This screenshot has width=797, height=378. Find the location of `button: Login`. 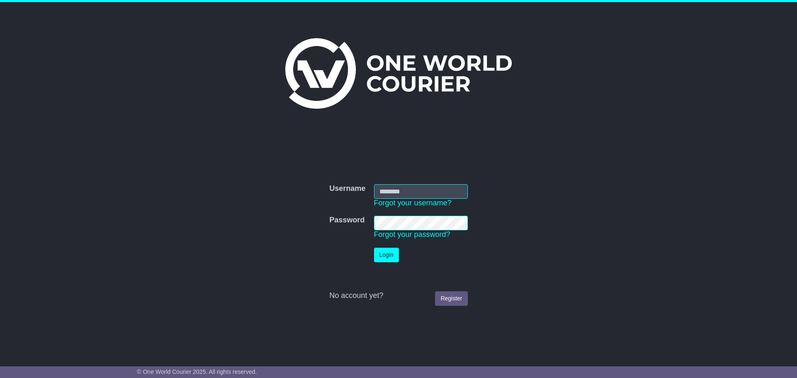

button: Login is located at coordinates (386, 255).